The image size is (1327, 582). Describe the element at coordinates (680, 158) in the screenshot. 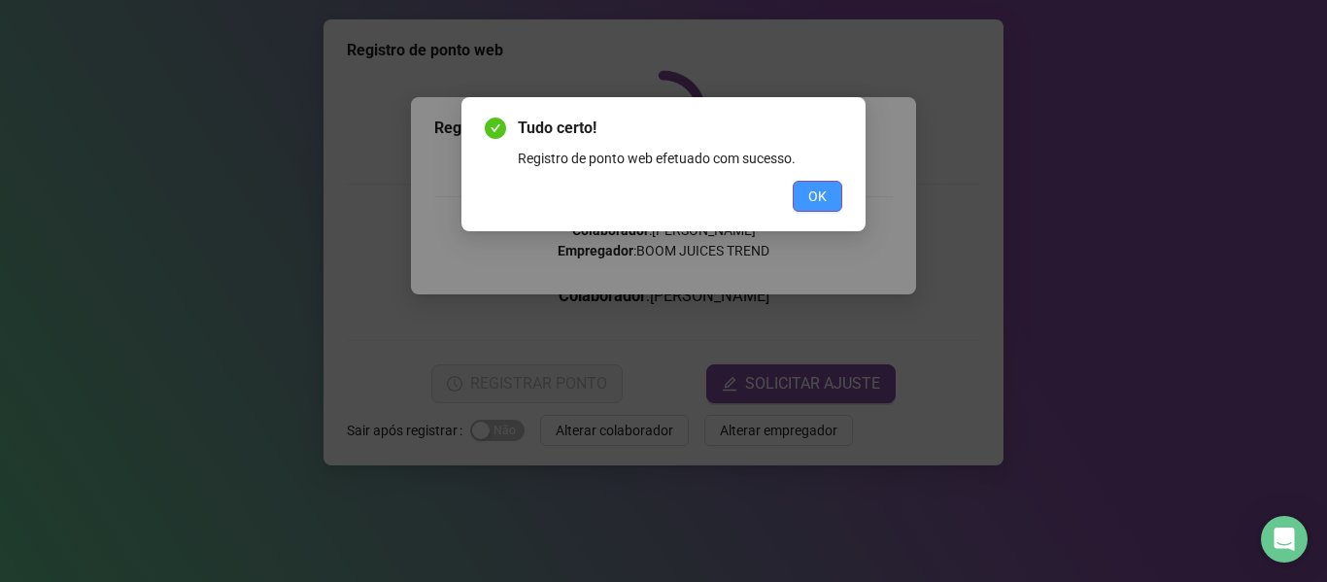

I see `div: Registro de ponto web efetuado com sucesso.` at that location.